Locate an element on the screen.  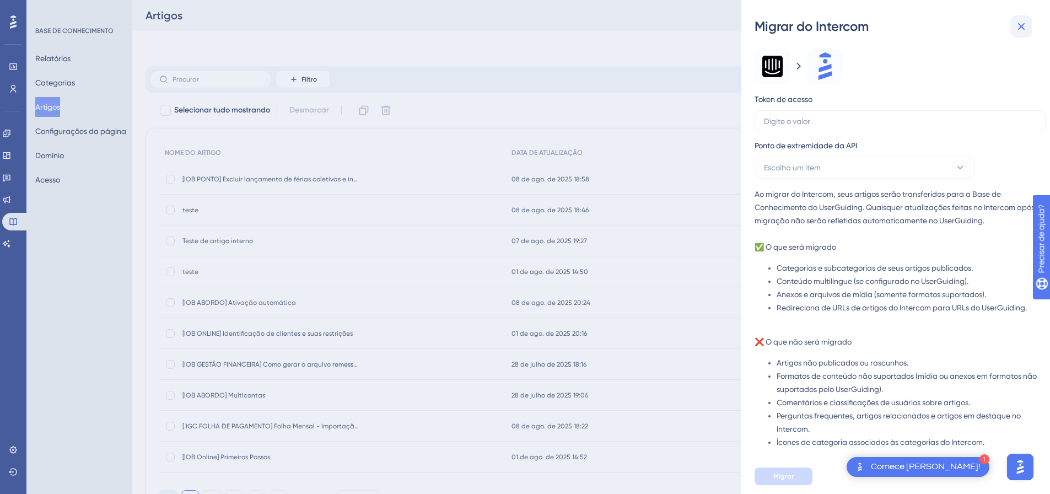
button: Migrar is located at coordinates (783, 476).